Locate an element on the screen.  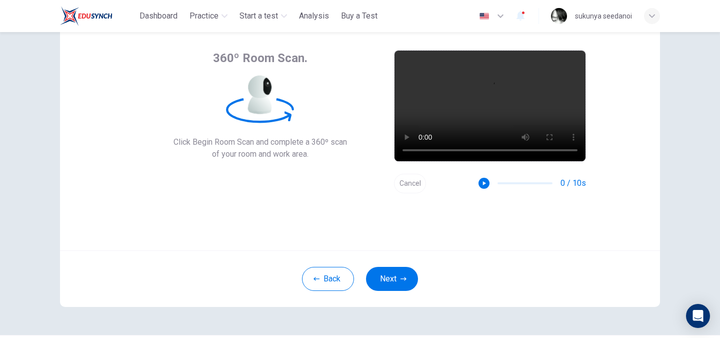
a: Dashboard is located at coordinates (159, 16).